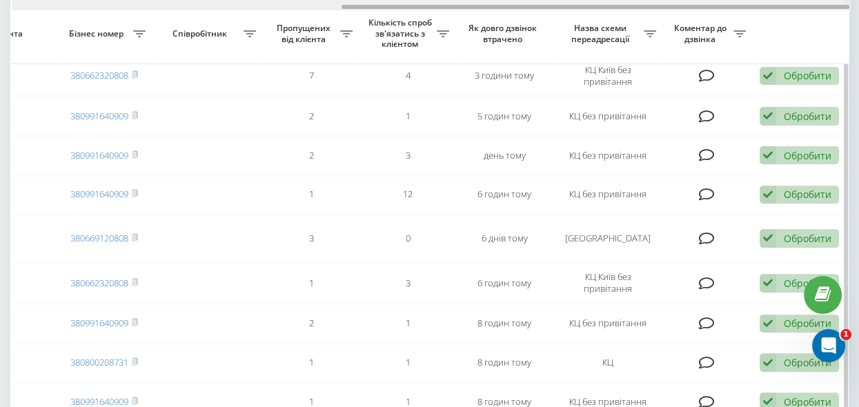  I want to click on a: 380800208731, so click(99, 362).